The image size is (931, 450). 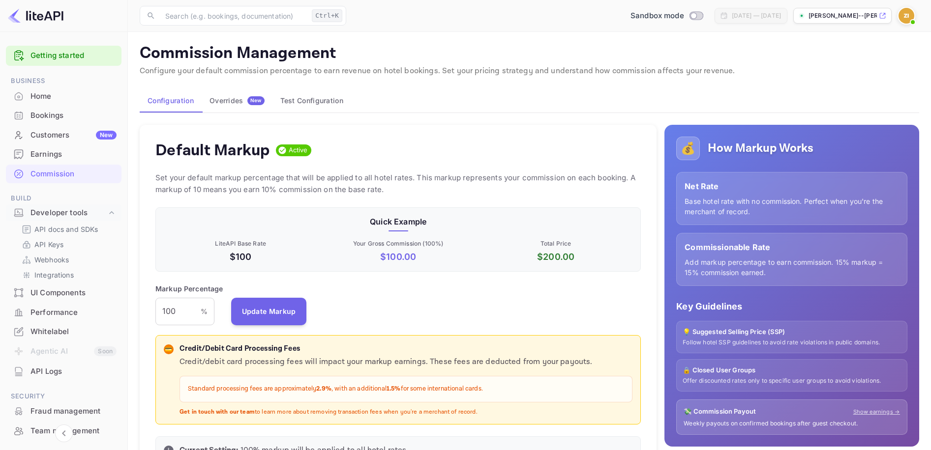 What do you see at coordinates (791, 343) in the screenshot?
I see `p: Follow hotel SSP guidelines to avoid rate violations in public domains.` at bounding box center [791, 343].